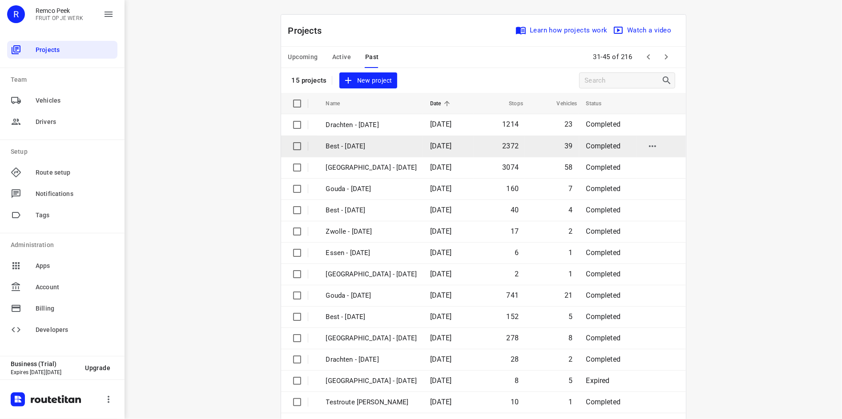  What do you see at coordinates (59, 18) in the screenshot?
I see `p: FRUIT OP JE WERK` at bounding box center [59, 18].